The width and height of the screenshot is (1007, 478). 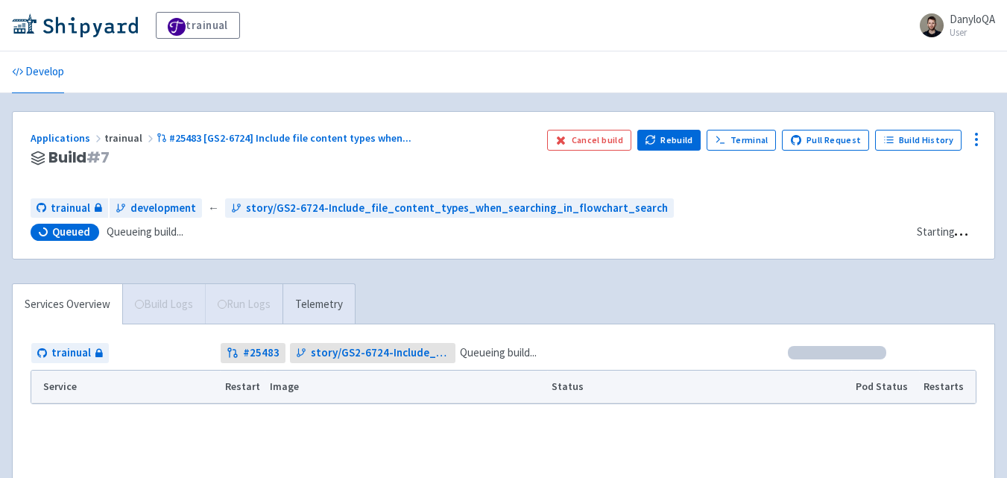 What do you see at coordinates (75, 25) in the screenshot?
I see `img: Shipyard logo` at bounding box center [75, 25].